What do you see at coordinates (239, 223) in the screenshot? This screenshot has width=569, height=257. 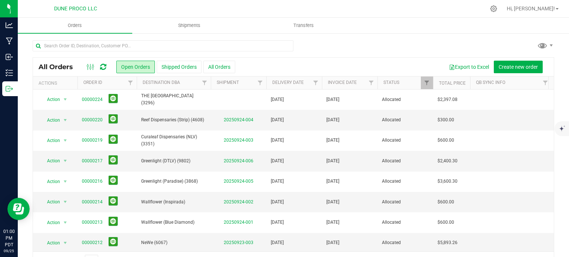 I see `a: 20250924-001` at bounding box center [239, 223].